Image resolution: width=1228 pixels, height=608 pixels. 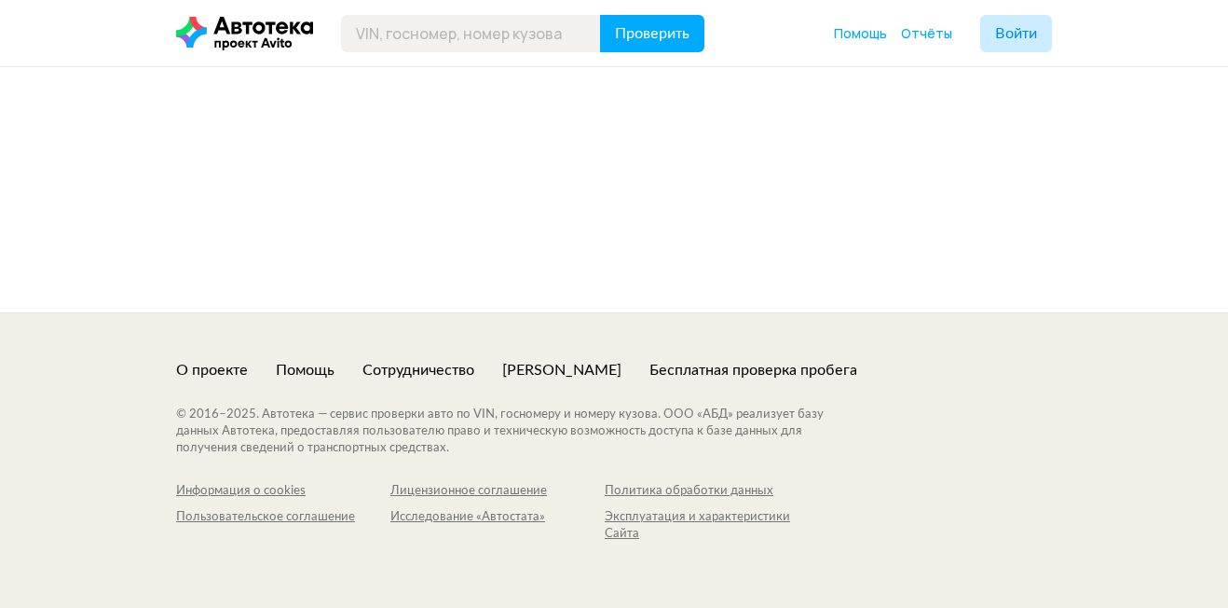 What do you see at coordinates (712, 526) in the screenshot?
I see `div: Эксплуатация и характеристики Сайта` at bounding box center [712, 526].